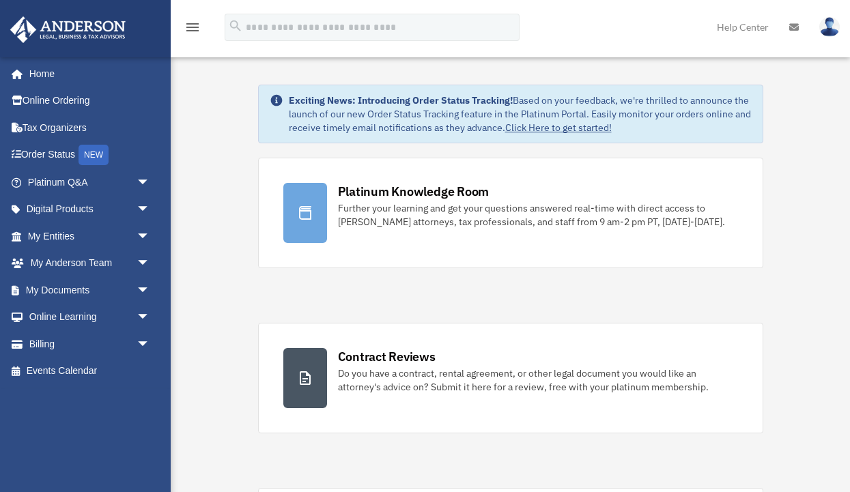 The image size is (850, 492). I want to click on div: Do you have a contract, rental agreement, or other legal document you would like an attorney's ad..., so click(538, 380).